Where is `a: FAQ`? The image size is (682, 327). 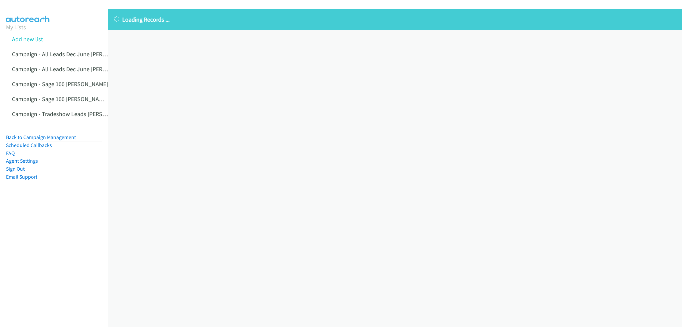 a: FAQ is located at coordinates (10, 153).